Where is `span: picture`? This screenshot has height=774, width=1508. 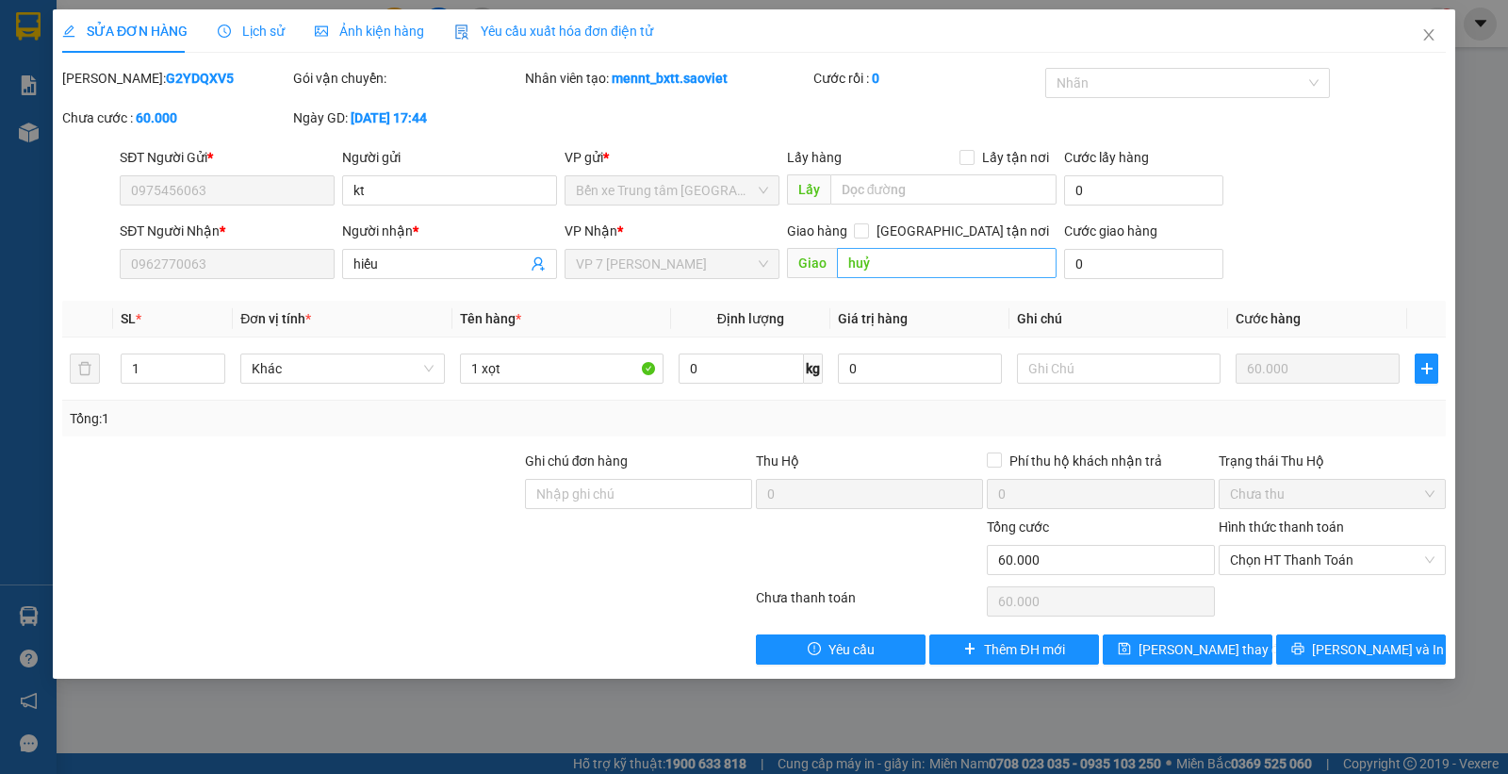
span: picture is located at coordinates (321, 31).